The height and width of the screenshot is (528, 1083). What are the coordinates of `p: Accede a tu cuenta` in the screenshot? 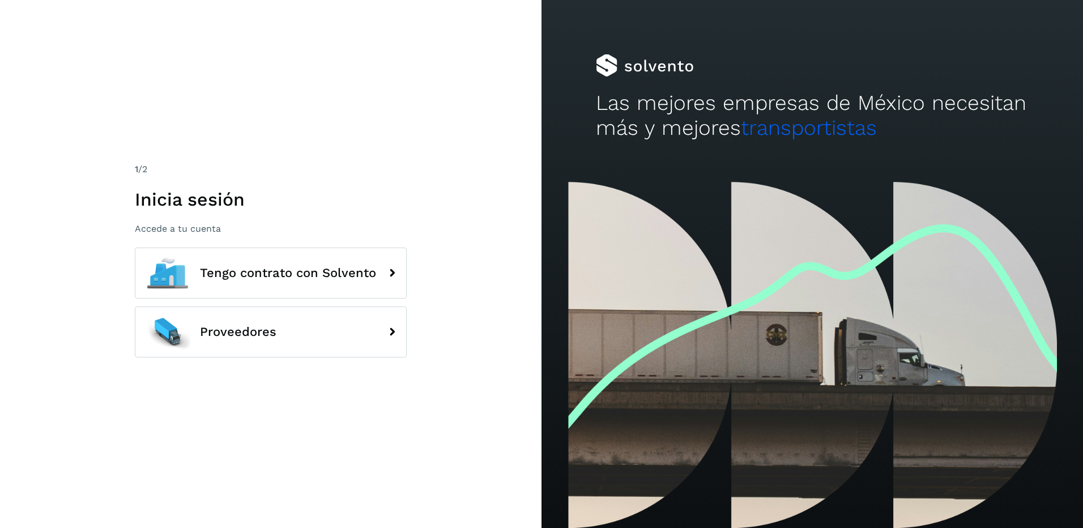 It's located at (271, 228).